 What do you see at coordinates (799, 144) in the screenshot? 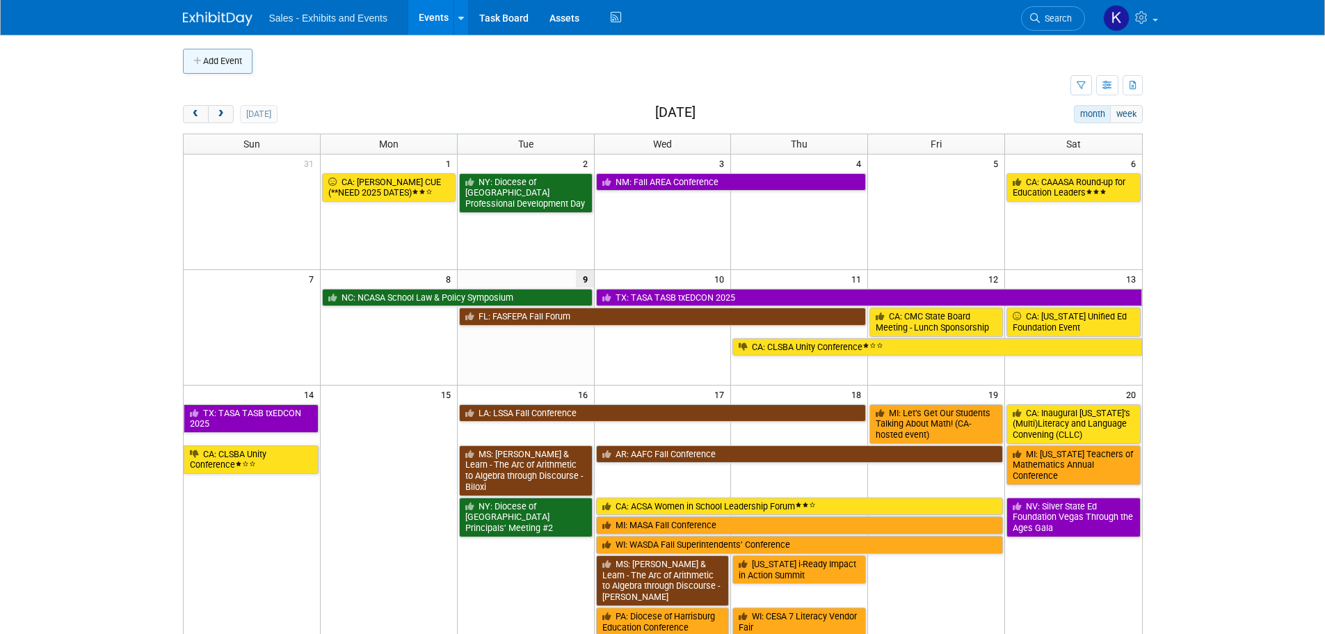
I see `span: Thu` at bounding box center [799, 144].